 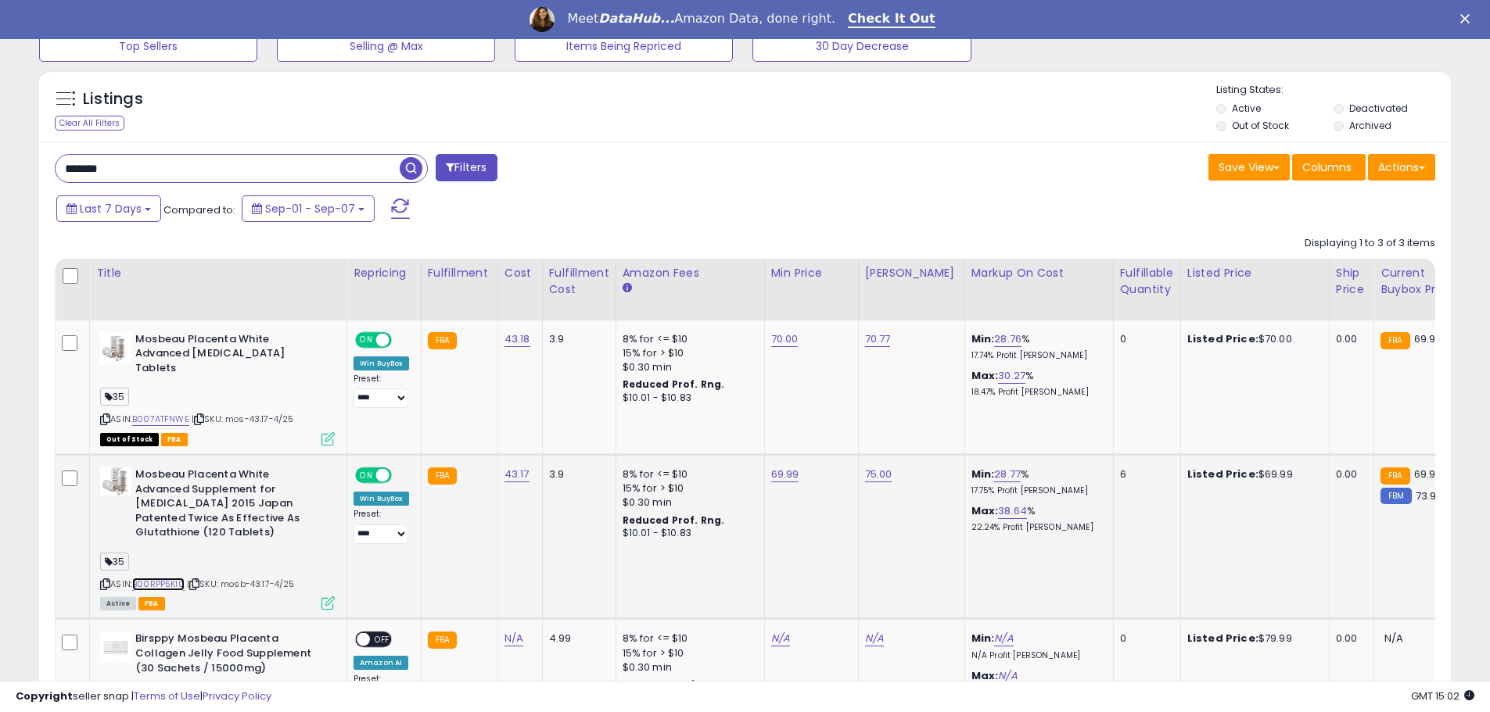 What do you see at coordinates (636, 18) in the screenshot?
I see `i: DataHub...` at bounding box center [636, 18].